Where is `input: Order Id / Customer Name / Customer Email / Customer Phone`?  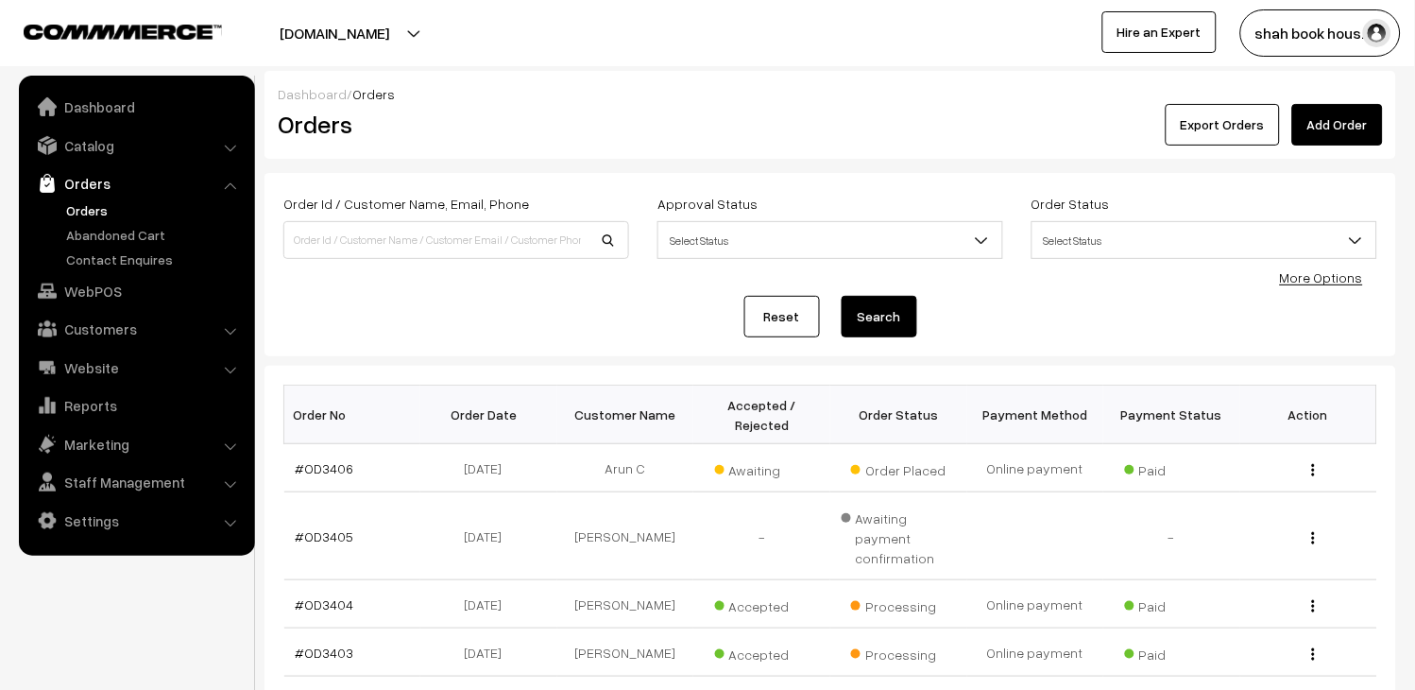
input: Order Id / Customer Name / Customer Email / Customer Phone is located at coordinates (456, 240).